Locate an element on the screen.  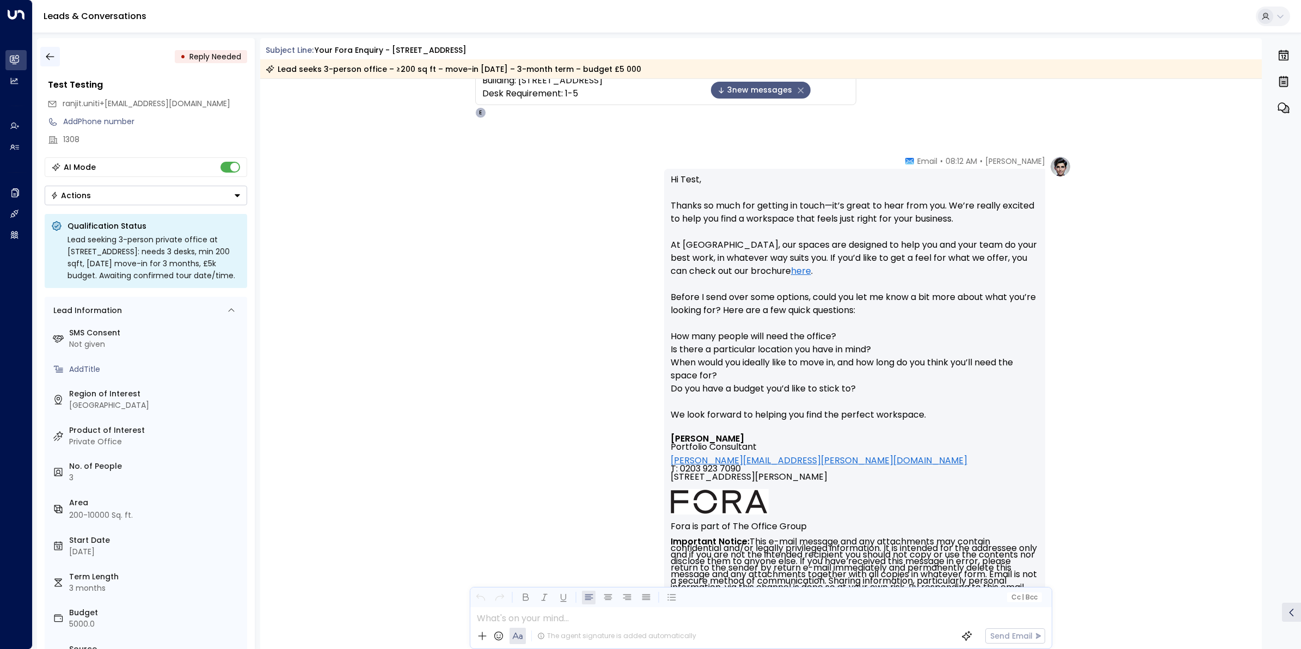
label: Budget is located at coordinates (156, 612).